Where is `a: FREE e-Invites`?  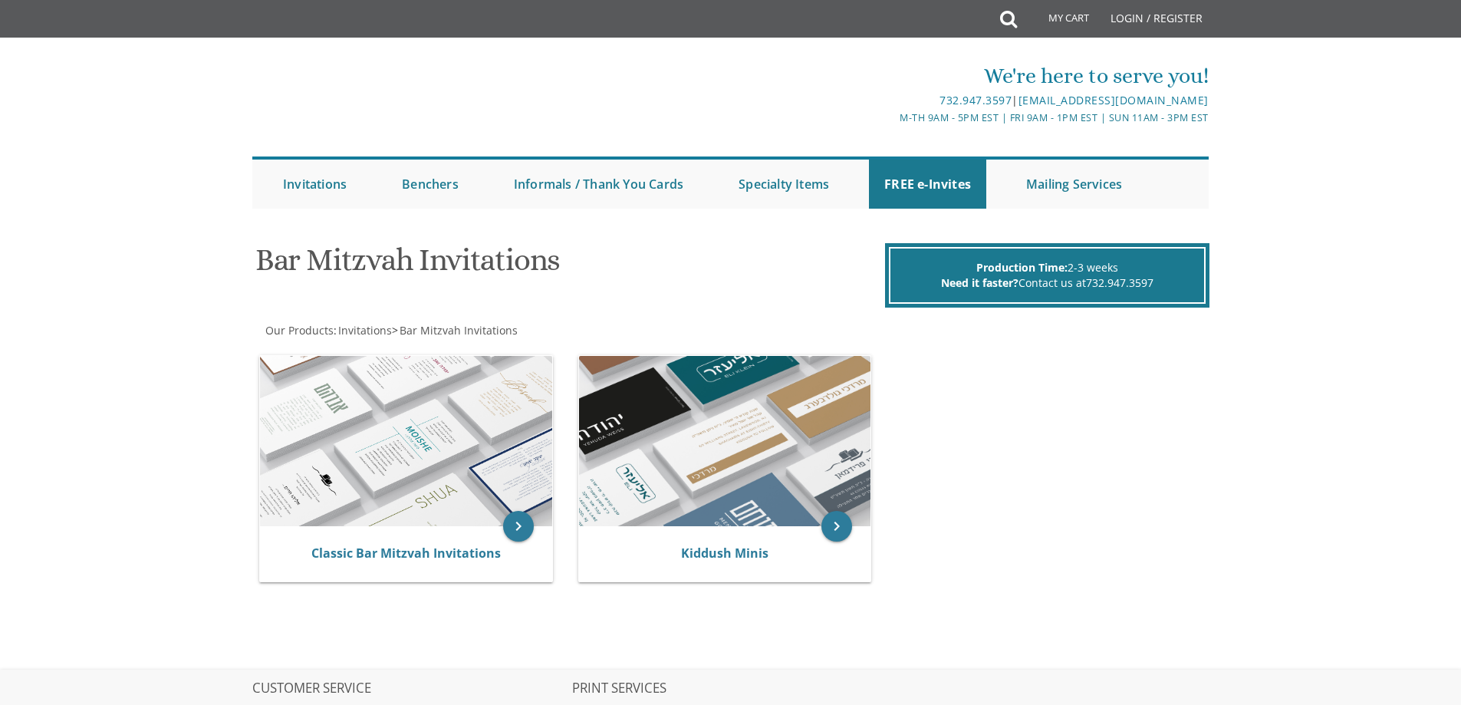 a: FREE e-Invites is located at coordinates (927, 184).